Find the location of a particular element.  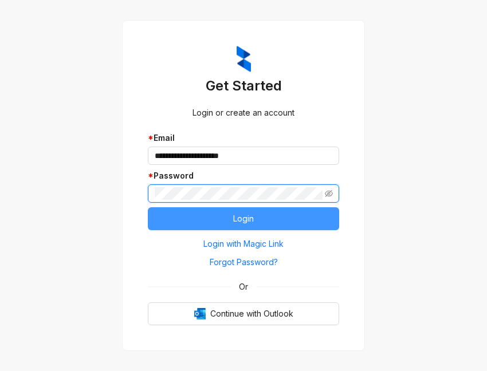

button: Login is located at coordinates (243, 219).